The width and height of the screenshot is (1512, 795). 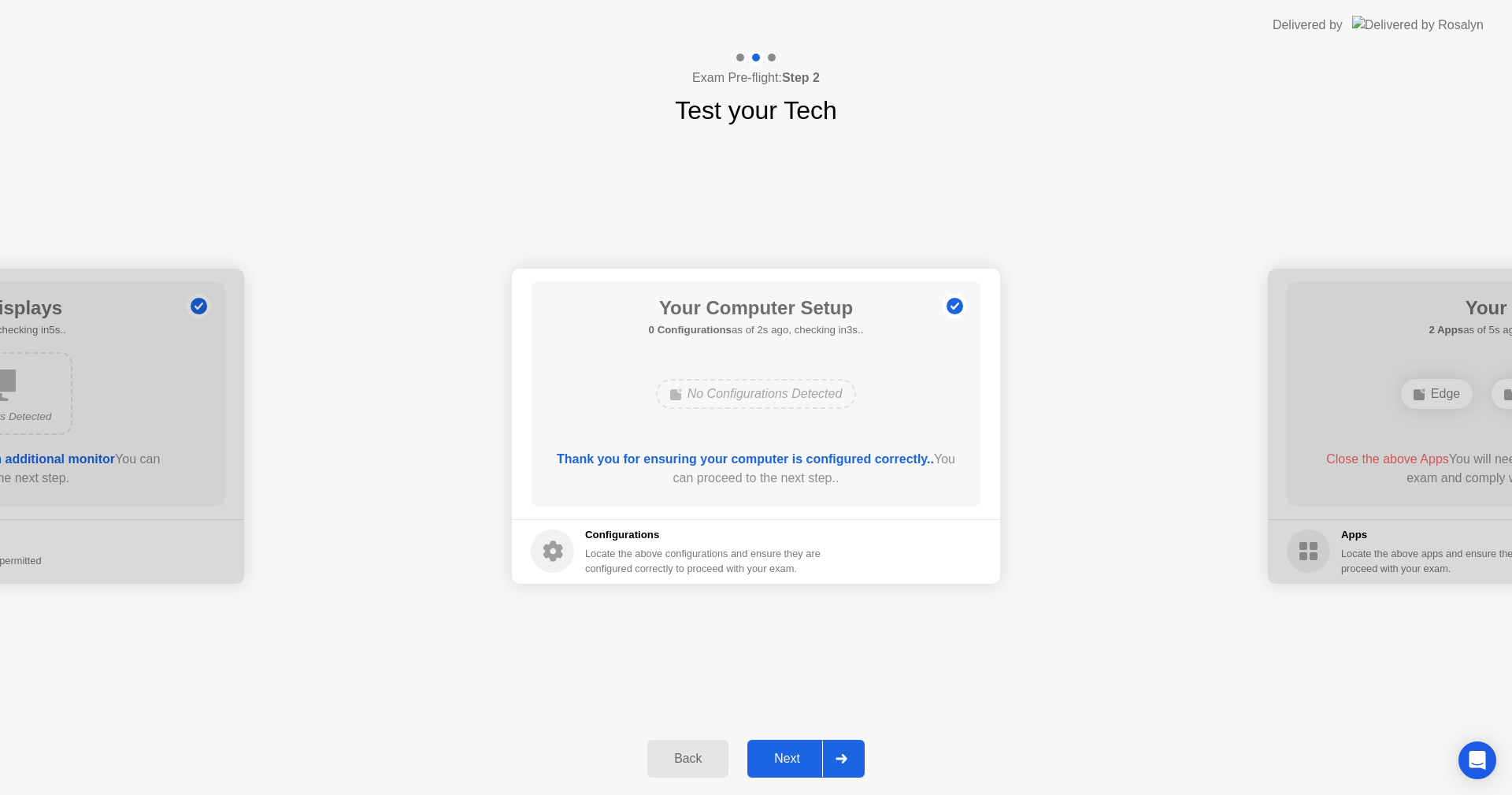 I want to click on div: Open Intercom Messenger, so click(x=1478, y=760).